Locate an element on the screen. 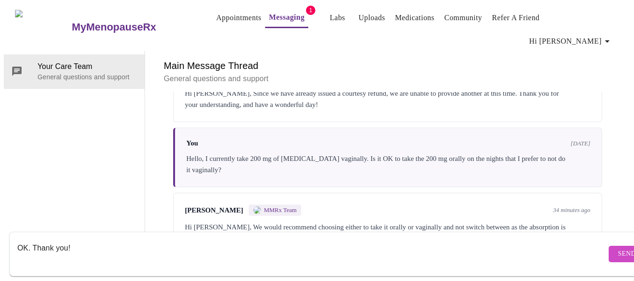  button: Community is located at coordinates (463, 18).